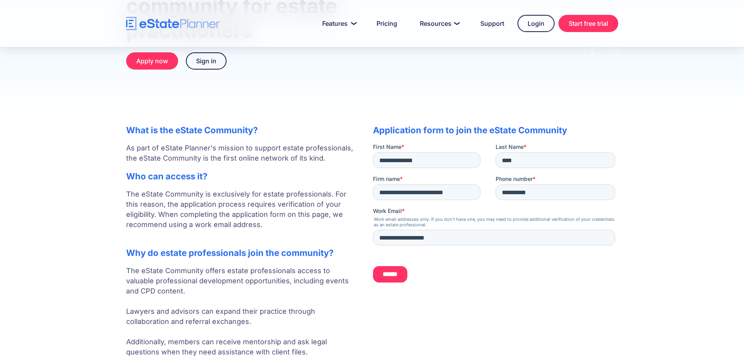  What do you see at coordinates (152, 61) in the screenshot?
I see `a: Apply now` at bounding box center [152, 61].